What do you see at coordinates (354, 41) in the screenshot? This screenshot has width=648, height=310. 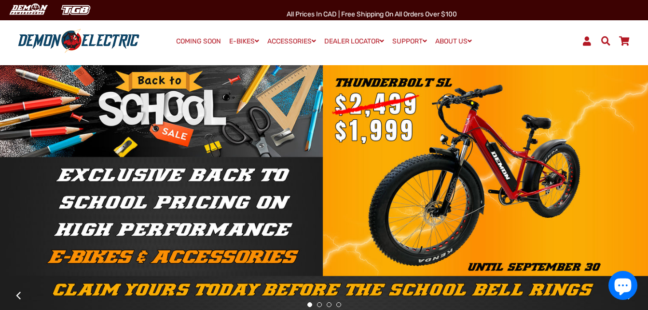 I see `a: DEALER LOCATOR` at bounding box center [354, 41].